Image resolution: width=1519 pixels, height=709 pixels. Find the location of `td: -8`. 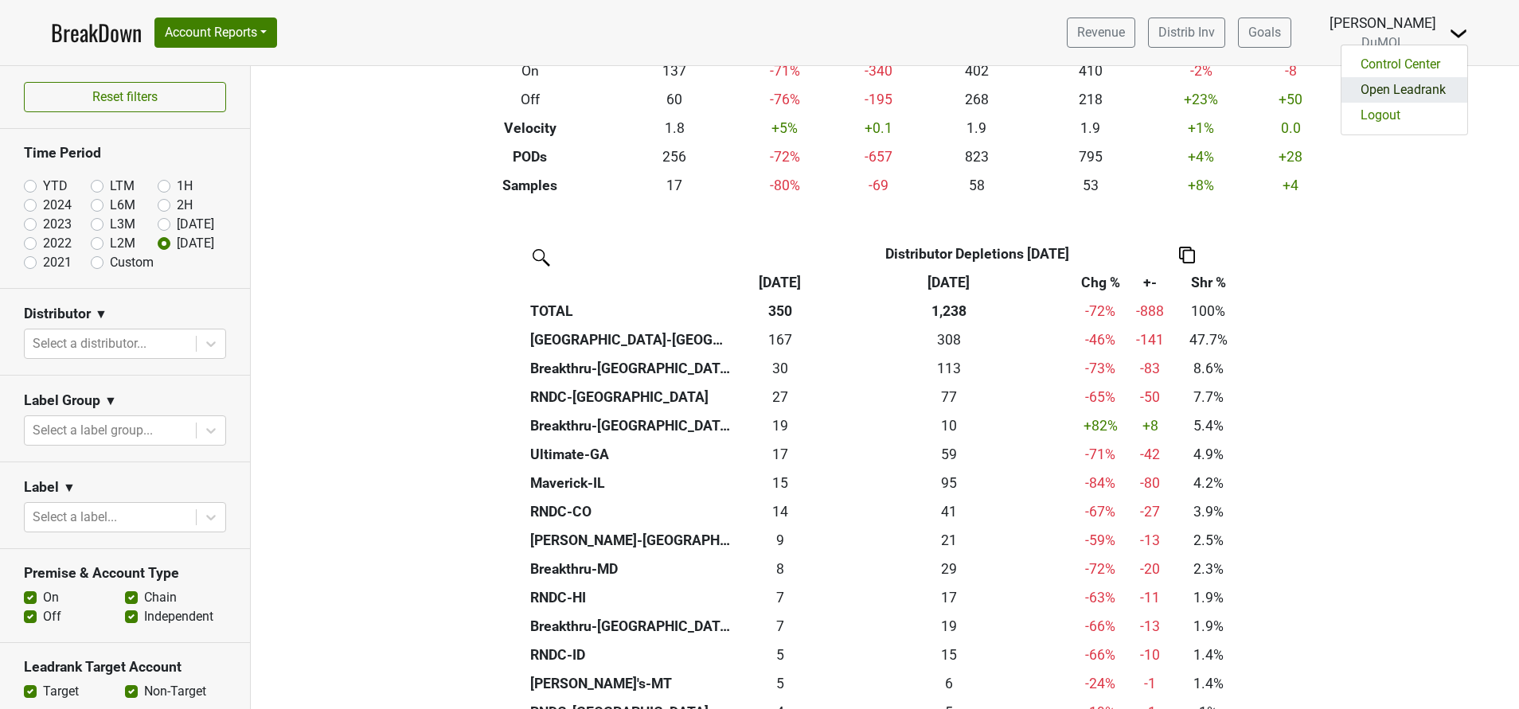

td: -8 is located at coordinates (1290, 71).